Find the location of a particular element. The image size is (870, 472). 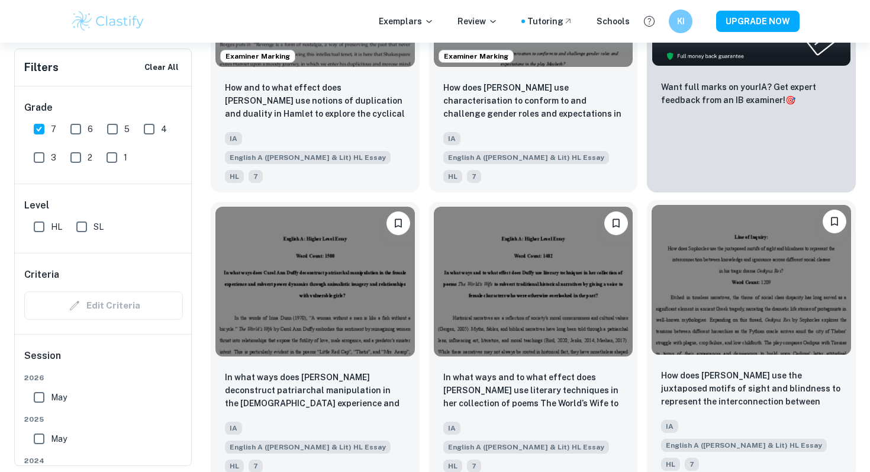

p: Exemplars is located at coordinates (406, 21).